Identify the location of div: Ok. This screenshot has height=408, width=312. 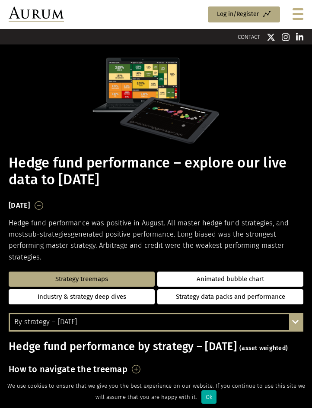
(209, 397).